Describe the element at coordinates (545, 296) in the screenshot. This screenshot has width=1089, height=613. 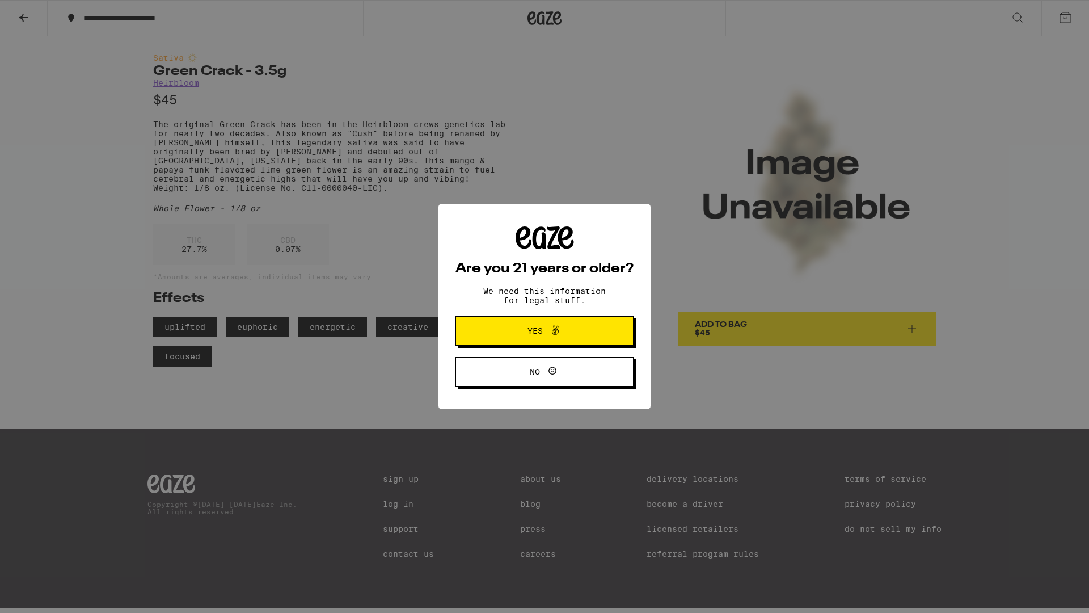
I see `p: We need this information for legal stuff.` at that location.